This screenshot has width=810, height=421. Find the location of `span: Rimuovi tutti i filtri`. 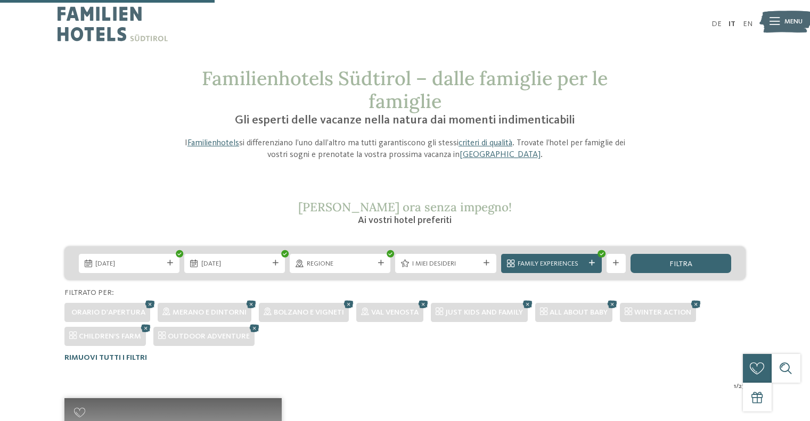

span: Rimuovi tutti i filtri is located at coordinates (105, 358).